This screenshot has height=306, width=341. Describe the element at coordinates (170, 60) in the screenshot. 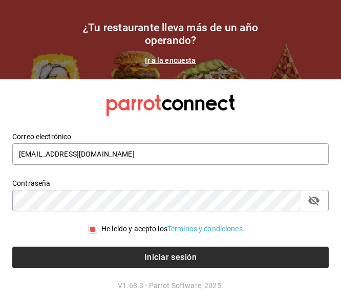

I see `a: Ir a la encuesta` at that location.